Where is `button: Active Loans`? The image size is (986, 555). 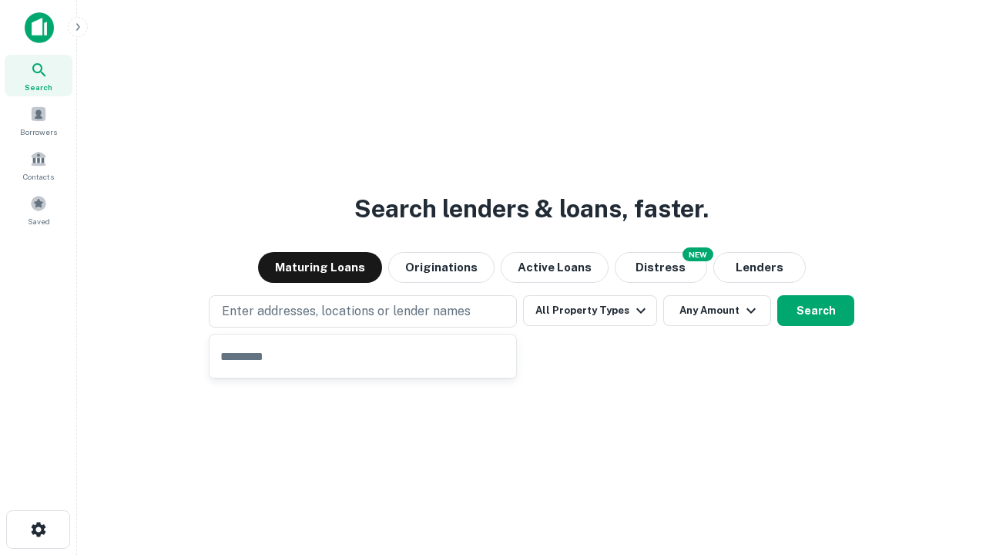 button: Active Loans is located at coordinates (555, 267).